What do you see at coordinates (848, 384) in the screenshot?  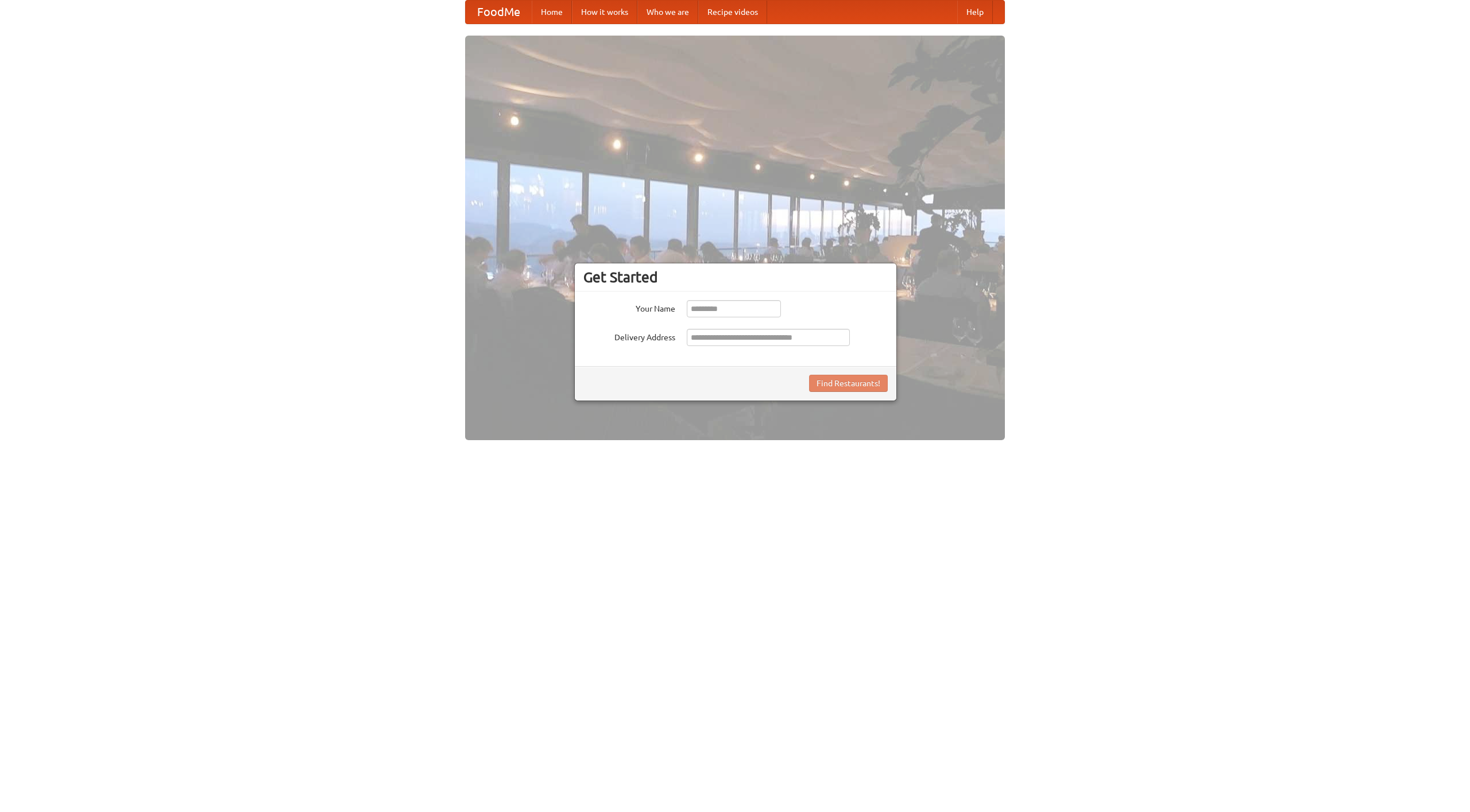 I see `button: Find Restaurants!` at bounding box center [848, 384].